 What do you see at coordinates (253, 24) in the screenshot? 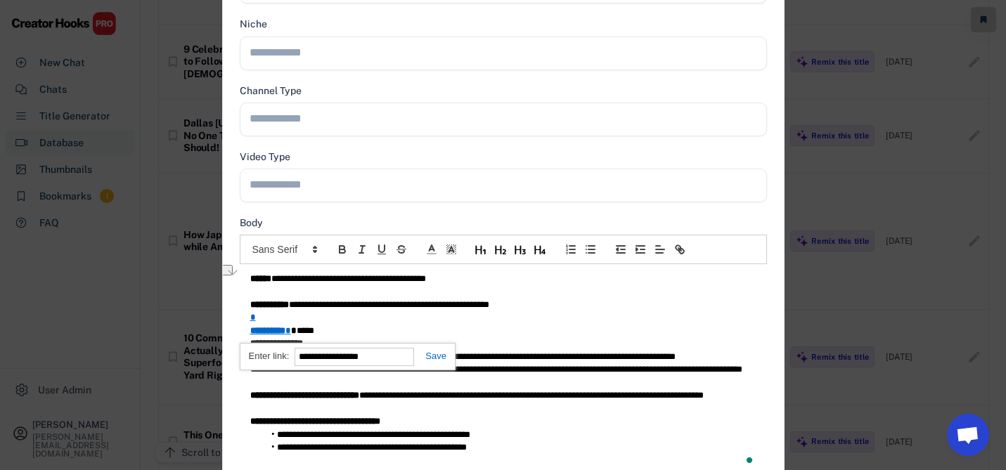
I see `div: Niche` at bounding box center [253, 24].